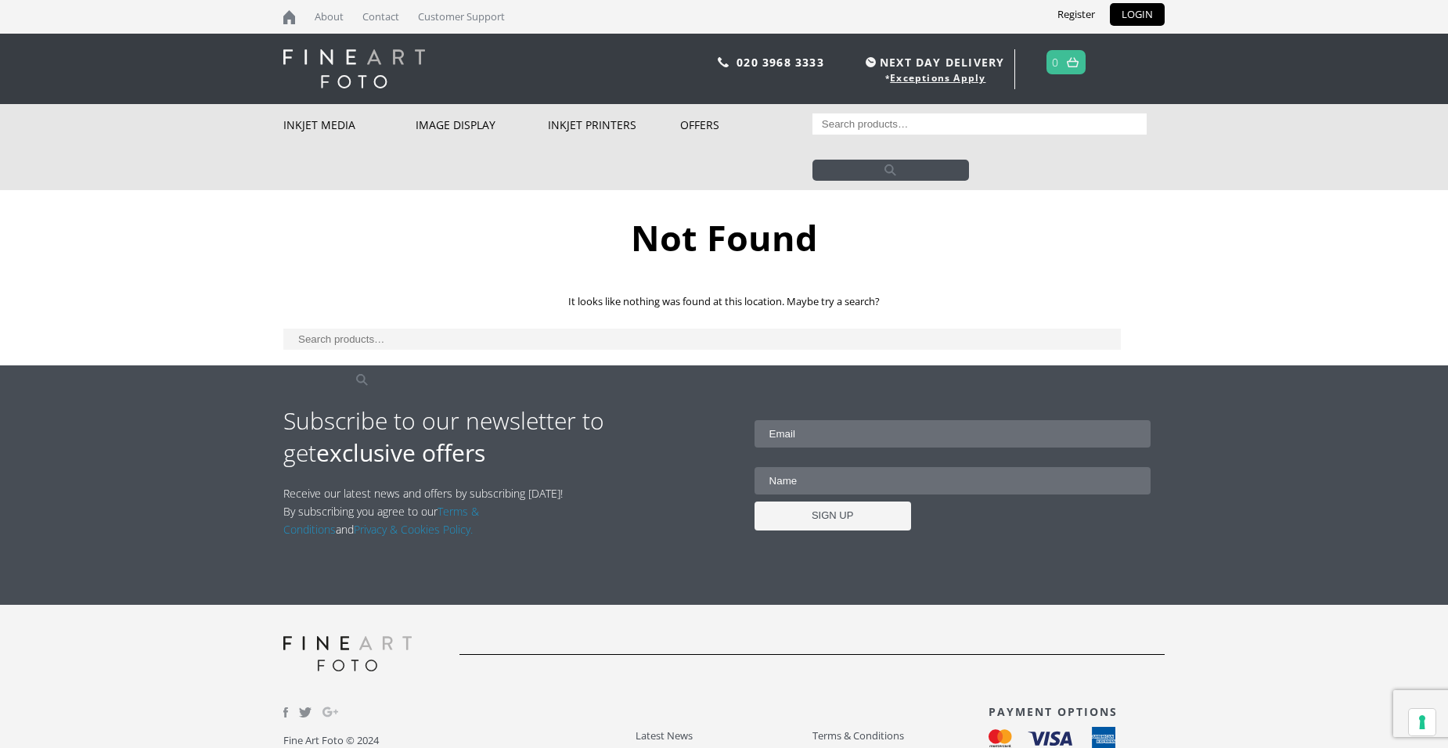  I want to click on h2: Subscribe to our newsletter to get, so click(503, 437).